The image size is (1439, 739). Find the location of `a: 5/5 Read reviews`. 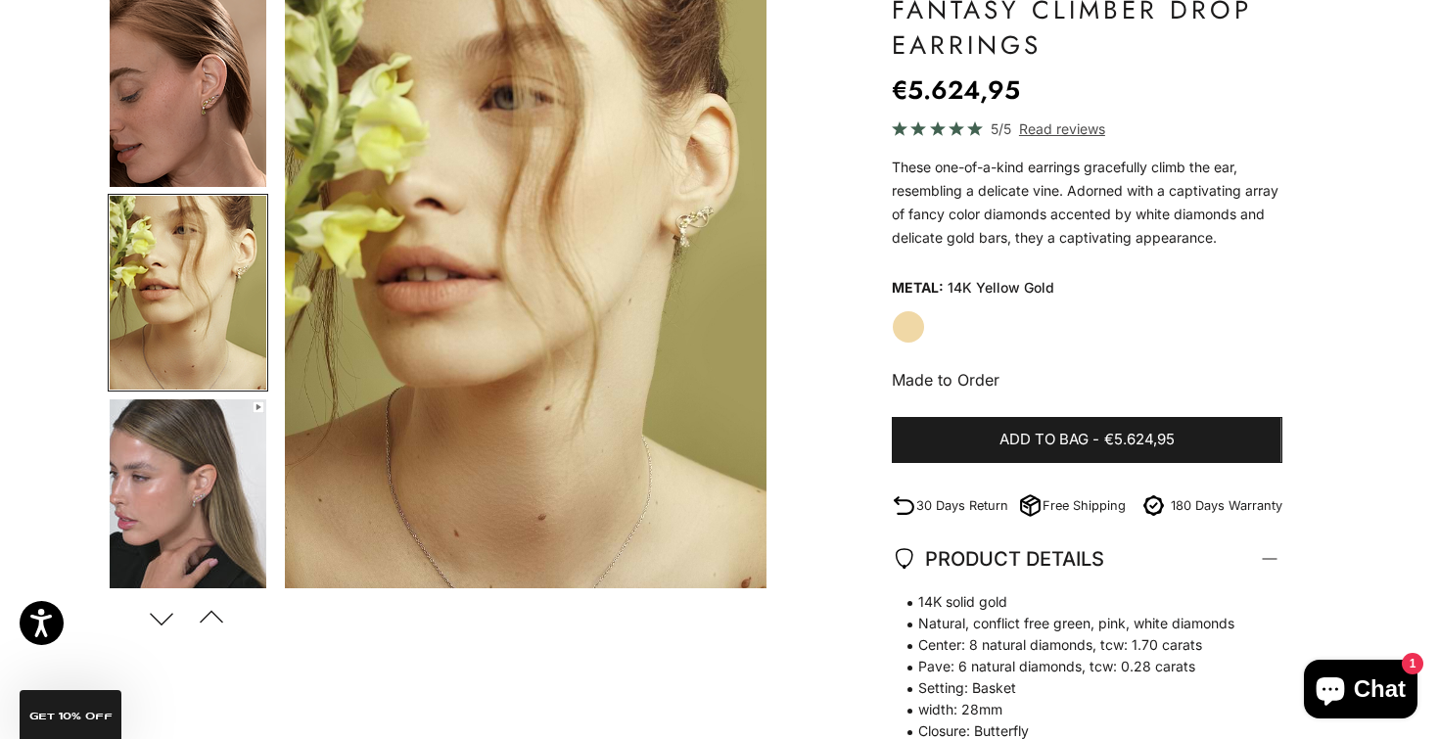

a: 5/5 Read reviews is located at coordinates (1087, 128).